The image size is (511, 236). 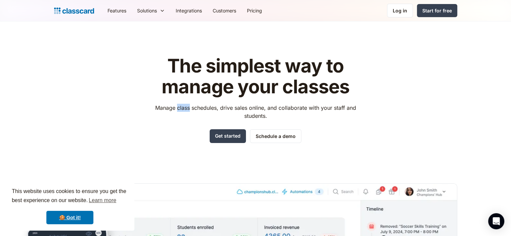 I want to click on div: cookieconsent, so click(x=70, y=206).